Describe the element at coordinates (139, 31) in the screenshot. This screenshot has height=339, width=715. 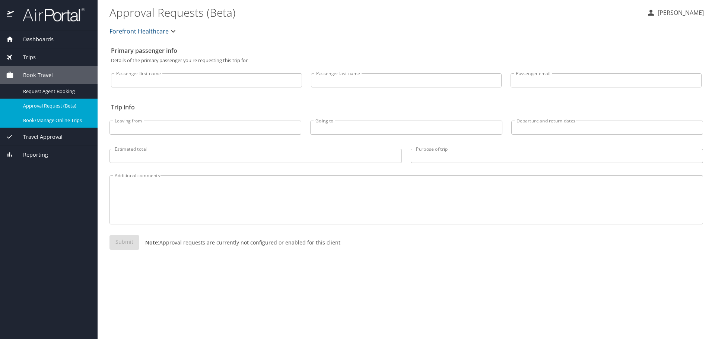
I see `span: Forefront Healthcare` at that location.